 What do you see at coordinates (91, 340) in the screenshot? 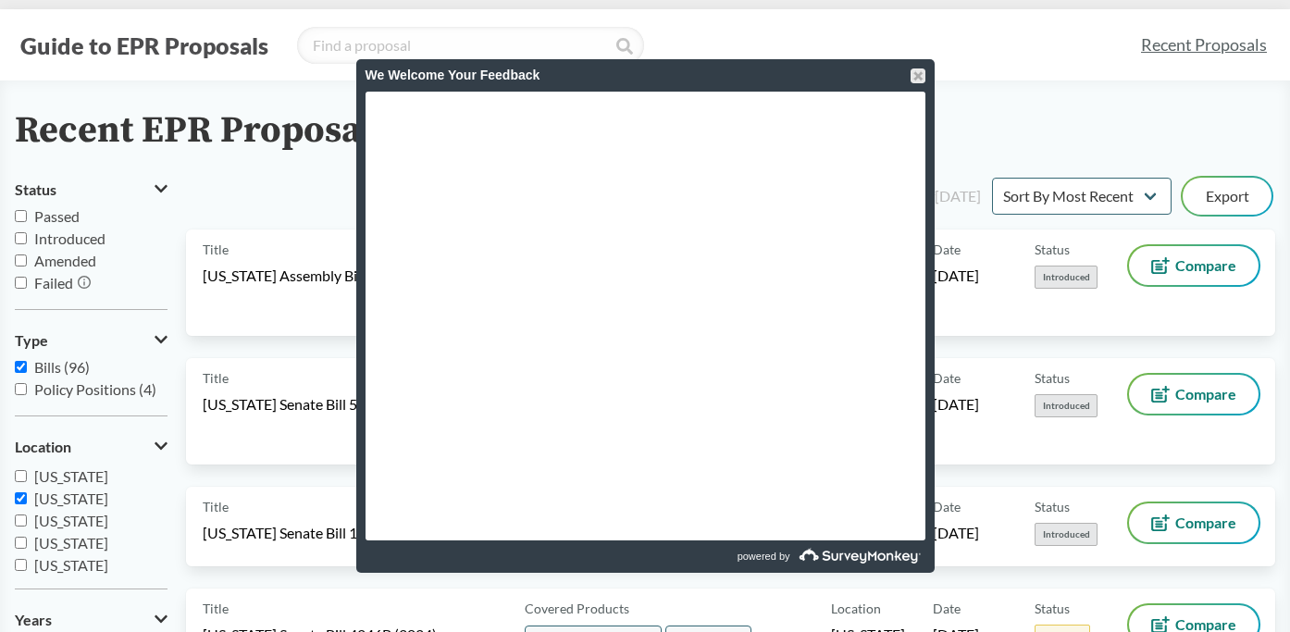
I see `button: Type` at bounding box center [91, 340].